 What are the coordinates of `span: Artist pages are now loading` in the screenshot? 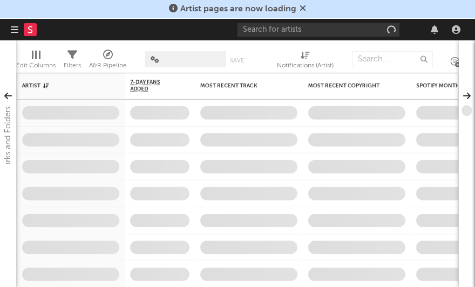 It's located at (238, 9).